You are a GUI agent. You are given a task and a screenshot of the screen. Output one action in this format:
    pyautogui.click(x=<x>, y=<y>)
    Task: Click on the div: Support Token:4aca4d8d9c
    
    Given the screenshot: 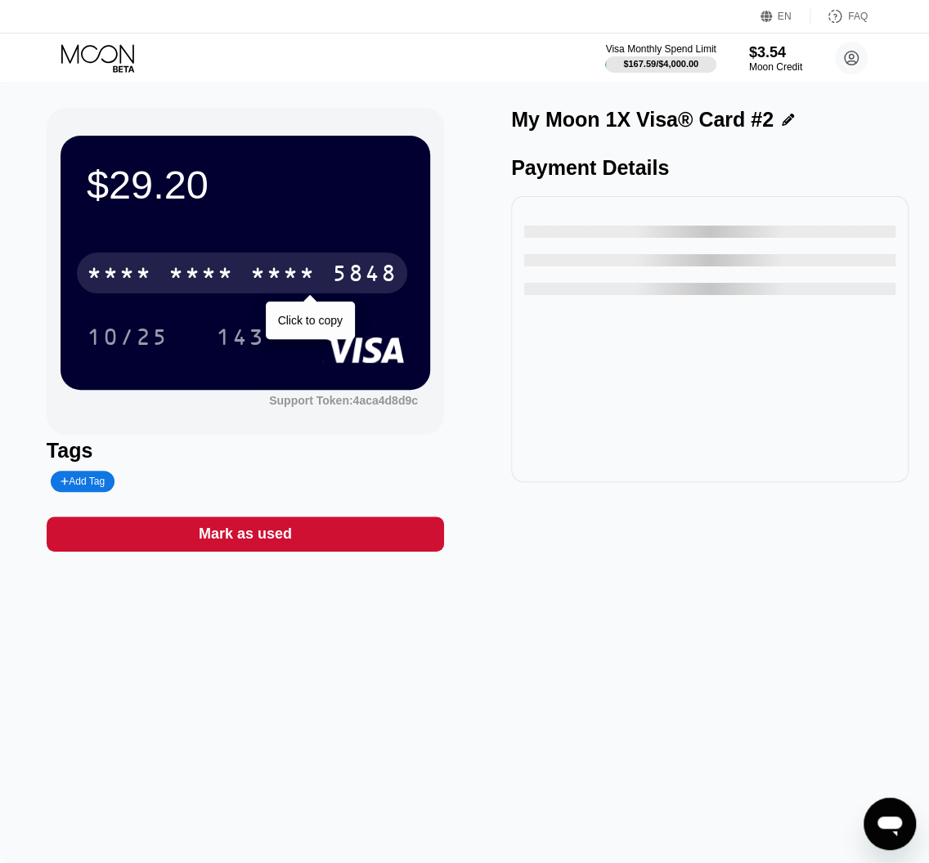 What is the action you would take?
    pyautogui.click(x=343, y=401)
    